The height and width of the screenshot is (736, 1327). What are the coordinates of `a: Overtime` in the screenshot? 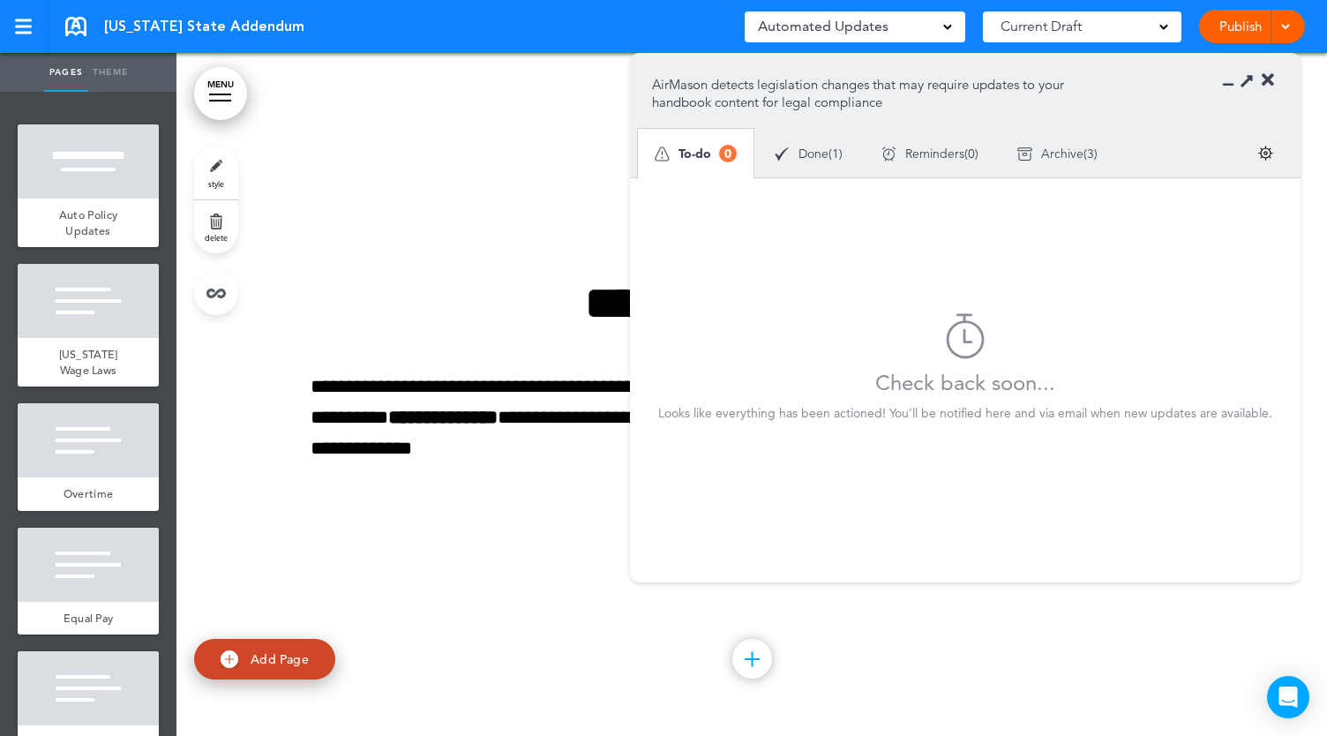 It's located at (88, 494).